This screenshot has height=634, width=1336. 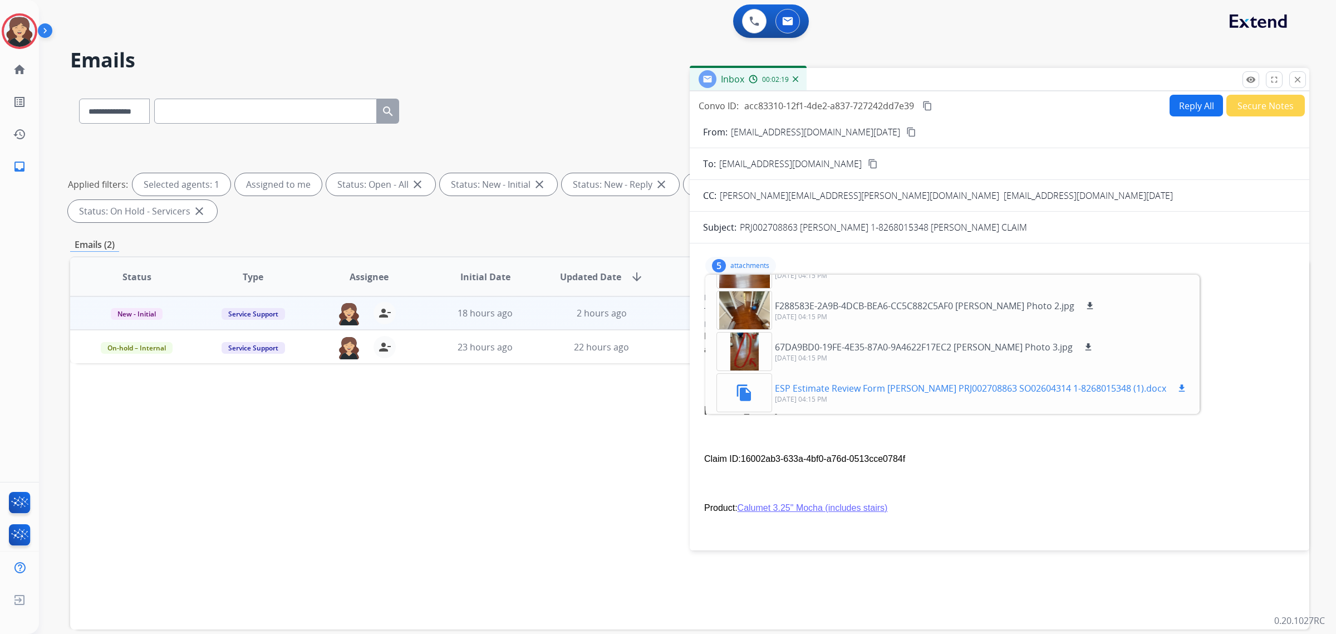 What do you see at coordinates (601, 347) in the screenshot?
I see `span: 22 hours ago` at bounding box center [601, 347].